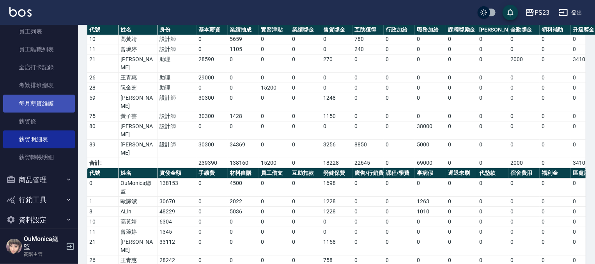 This screenshot has width=595, height=264. What do you see at coordinates (103, 232) in the screenshot?
I see `td: 11` at bounding box center [103, 232].